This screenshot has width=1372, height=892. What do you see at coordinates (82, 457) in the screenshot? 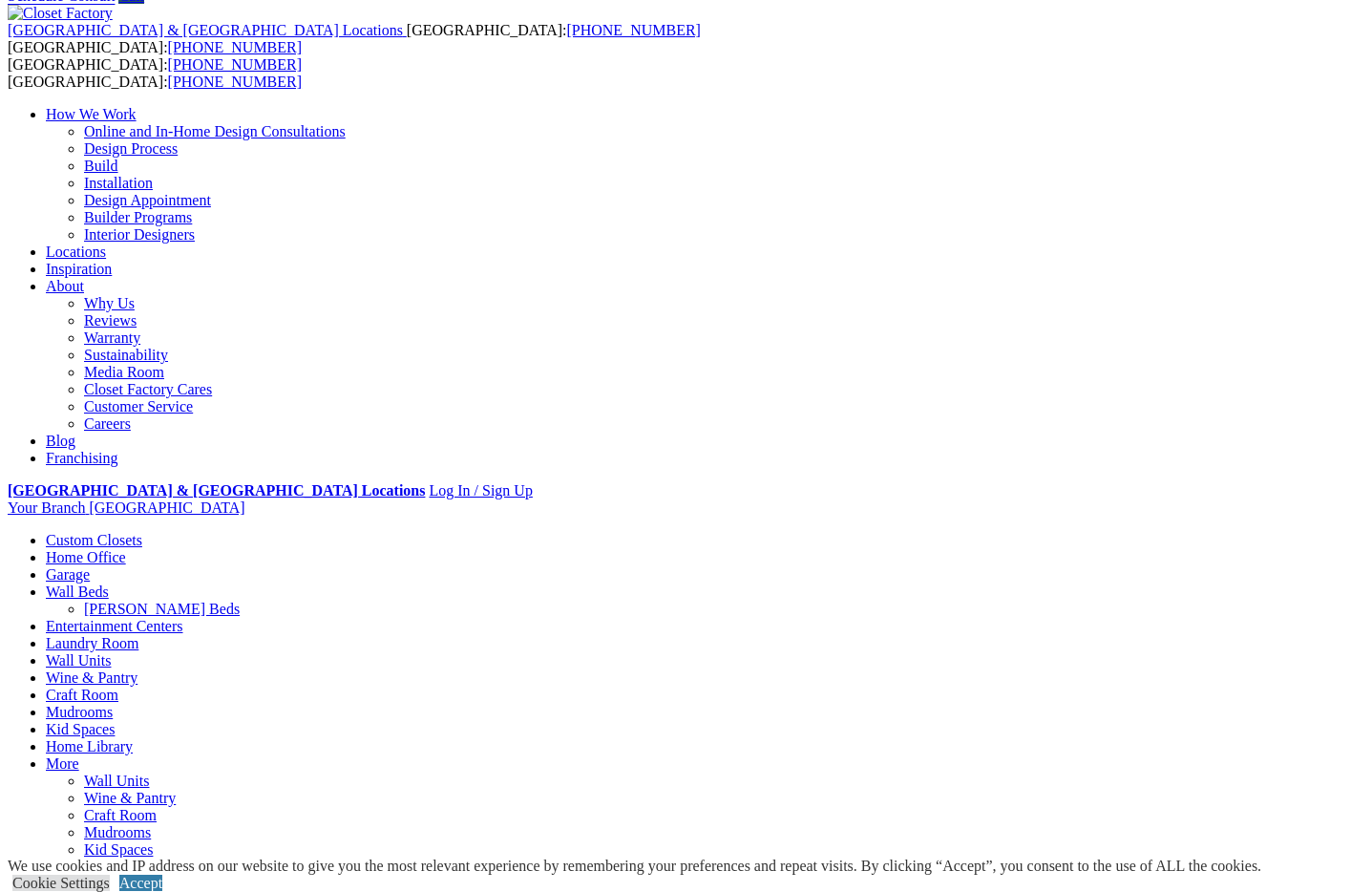
I see `a: Franchising` at bounding box center [82, 457].